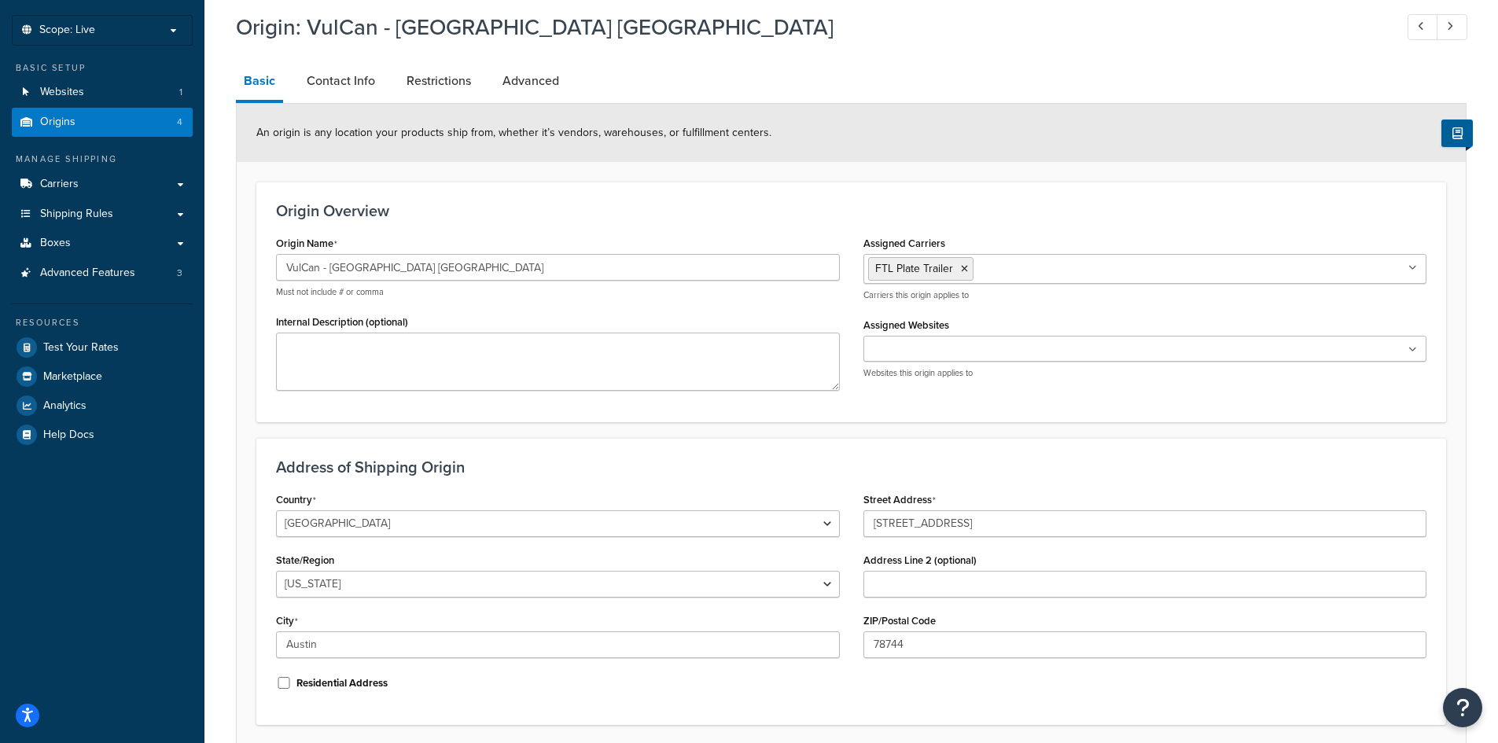  Describe the element at coordinates (531, 81) in the screenshot. I see `a: Advanced` at that location.